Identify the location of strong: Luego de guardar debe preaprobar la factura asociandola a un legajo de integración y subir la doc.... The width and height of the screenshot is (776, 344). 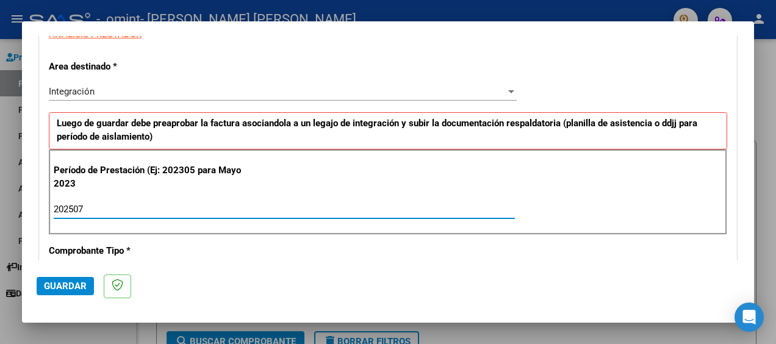
(377, 130).